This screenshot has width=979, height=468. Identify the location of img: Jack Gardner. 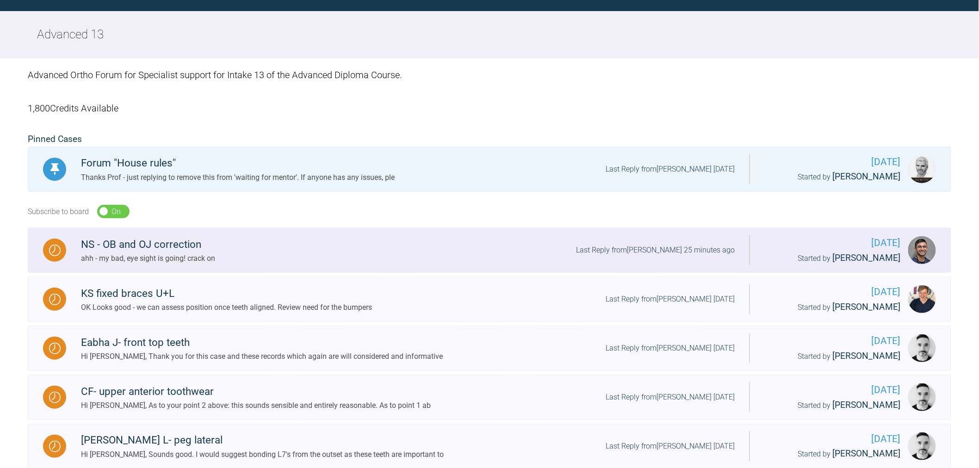
(922, 299).